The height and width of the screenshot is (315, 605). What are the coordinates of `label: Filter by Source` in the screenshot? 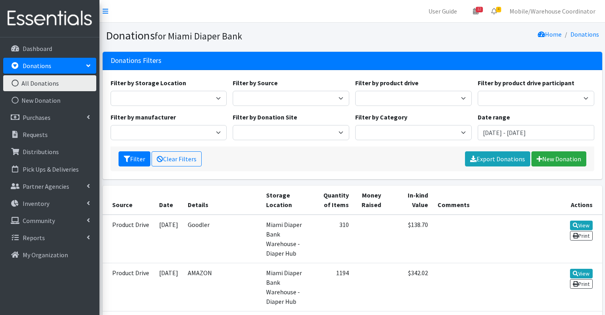 It's located at (255, 83).